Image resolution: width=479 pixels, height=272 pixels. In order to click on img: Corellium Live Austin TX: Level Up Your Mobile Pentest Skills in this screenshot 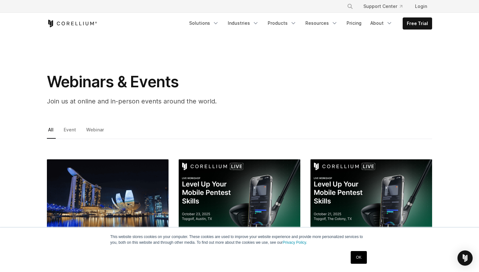, I will do `click(240, 200)`.